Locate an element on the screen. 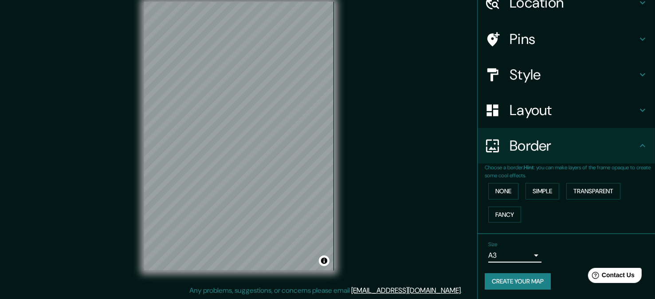 This screenshot has width=655, height=299. button: Transparent is located at coordinates (594, 191).